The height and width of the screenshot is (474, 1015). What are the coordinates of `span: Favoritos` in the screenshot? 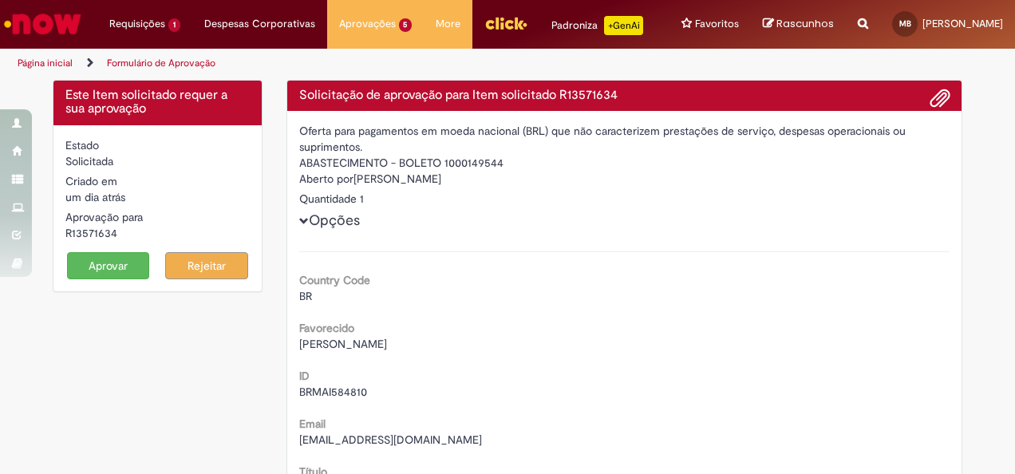 It's located at (717, 24).